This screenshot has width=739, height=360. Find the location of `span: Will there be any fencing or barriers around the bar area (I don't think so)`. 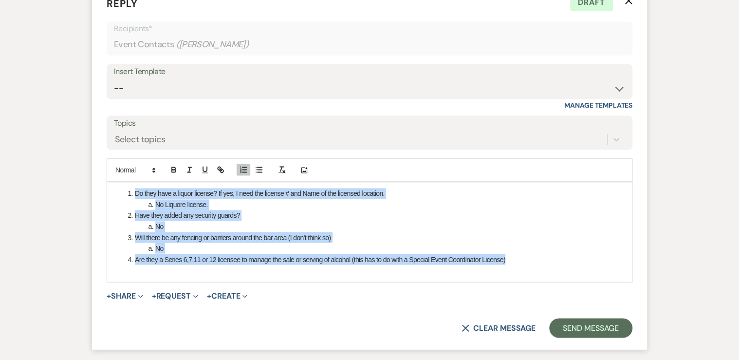

span: Will there be any fencing or barriers around the bar area (I don't think so) is located at coordinates (233, 237).